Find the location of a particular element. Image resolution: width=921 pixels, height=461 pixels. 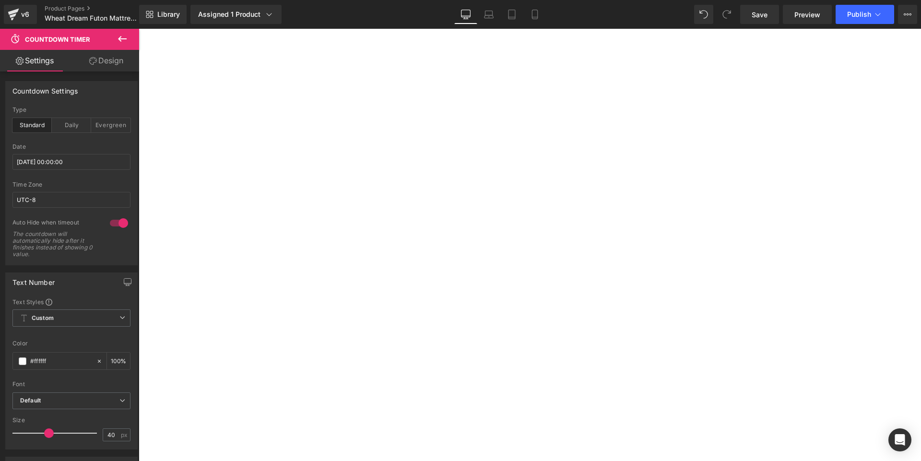

button: Undo is located at coordinates (704, 14).